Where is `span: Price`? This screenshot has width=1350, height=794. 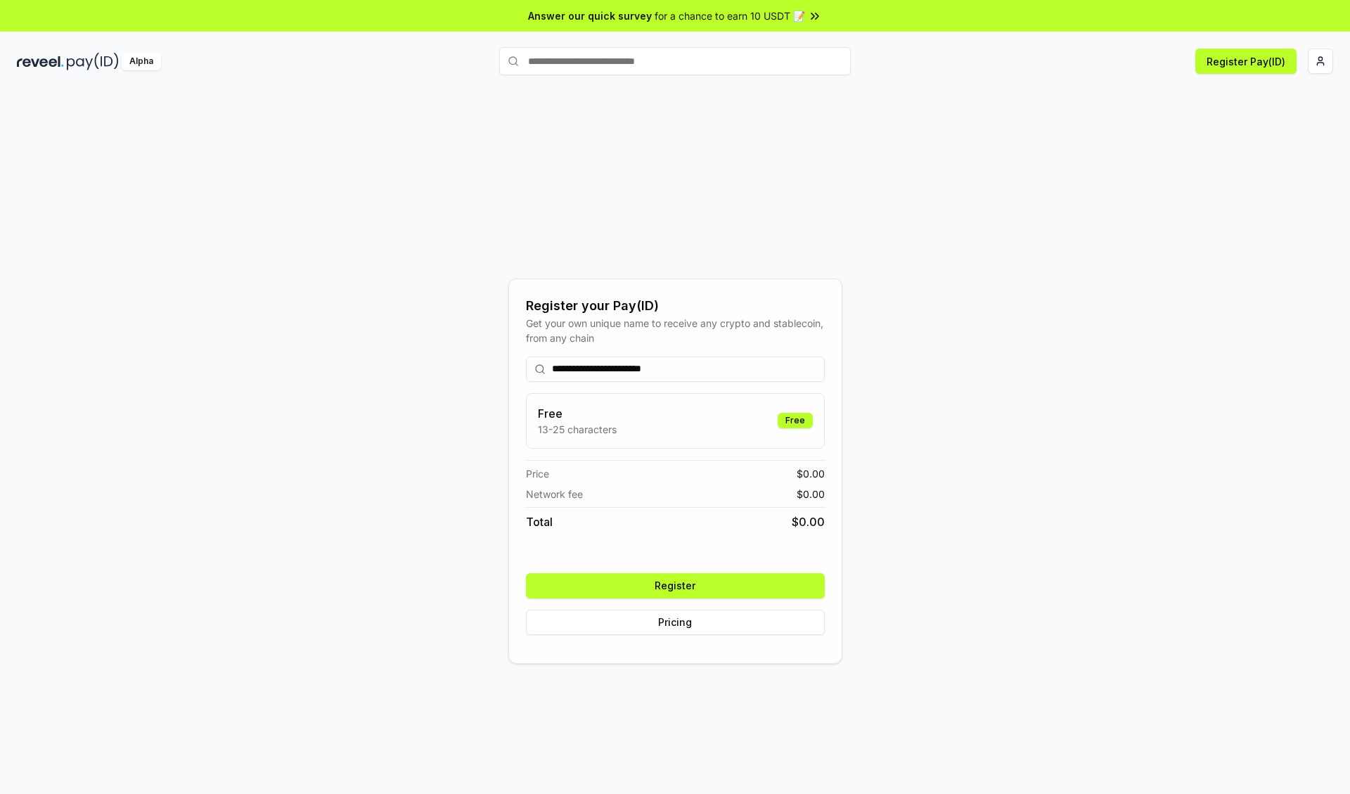
span: Price is located at coordinates (537, 473).